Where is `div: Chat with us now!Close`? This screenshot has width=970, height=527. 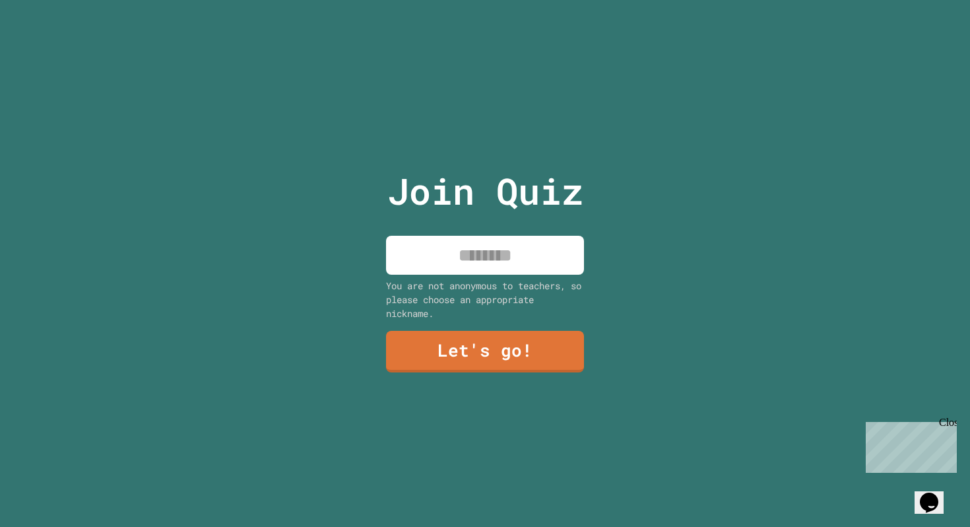 div: Chat with us now!Close is located at coordinates (48, 44).